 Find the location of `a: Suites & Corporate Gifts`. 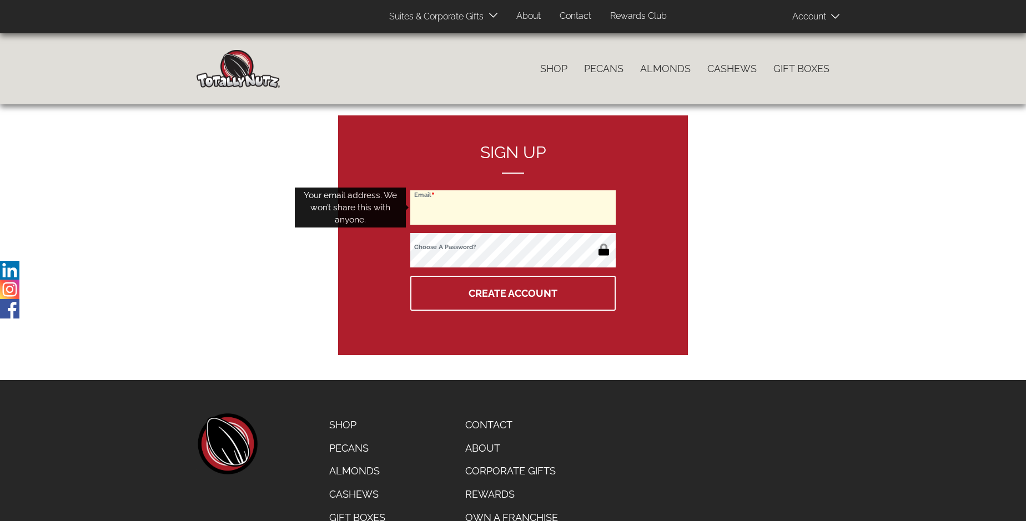

a: Suites & Corporate Gifts is located at coordinates (434, 17).